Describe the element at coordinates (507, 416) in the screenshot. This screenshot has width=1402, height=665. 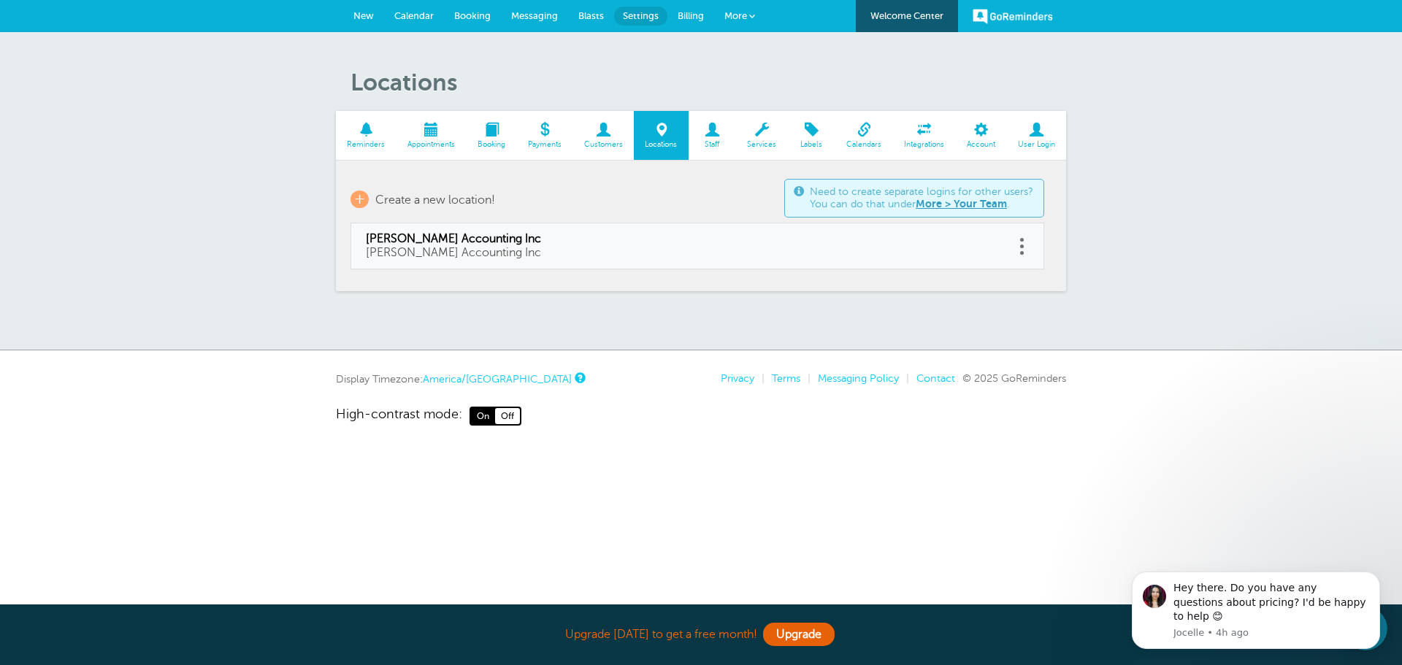
I see `span: Off` at that location.